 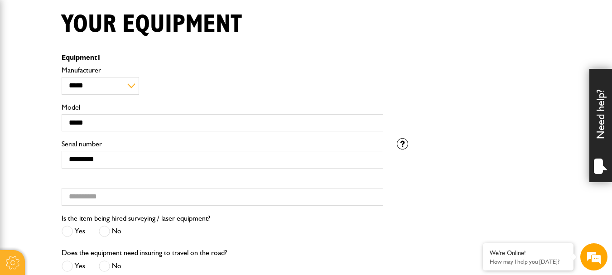 I want to click on p: How may I help you today?, so click(x=529, y=262).